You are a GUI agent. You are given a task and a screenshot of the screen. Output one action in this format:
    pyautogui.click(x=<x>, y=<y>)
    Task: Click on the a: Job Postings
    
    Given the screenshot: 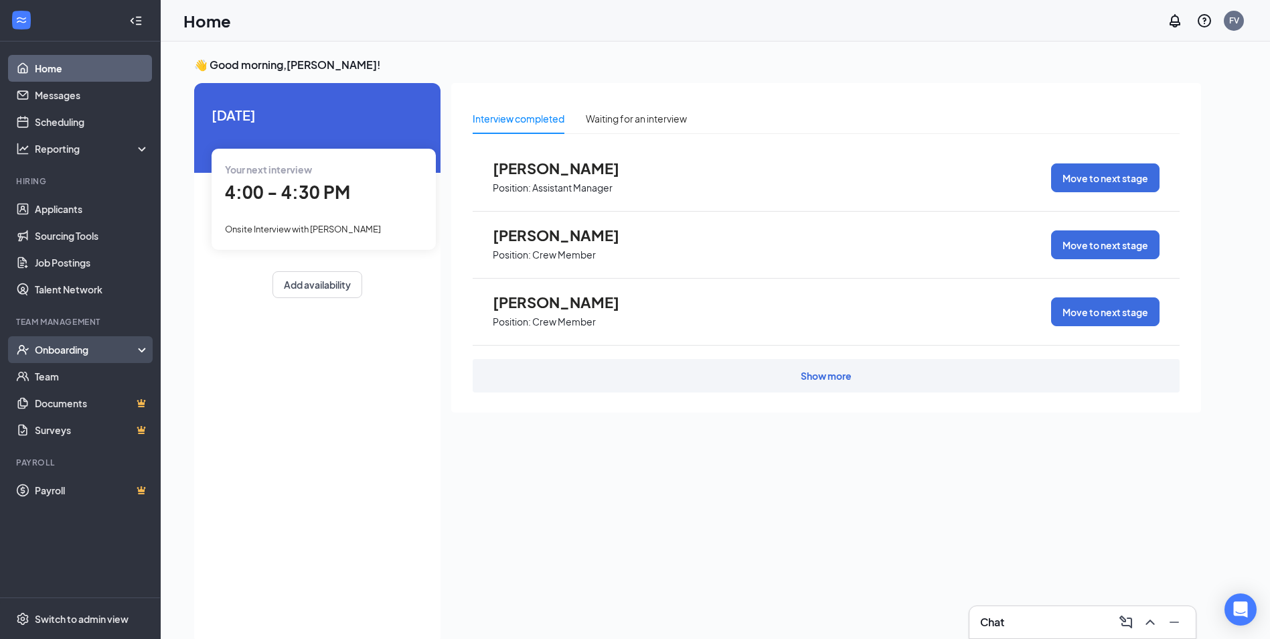 What is the action you would take?
    pyautogui.click(x=92, y=262)
    